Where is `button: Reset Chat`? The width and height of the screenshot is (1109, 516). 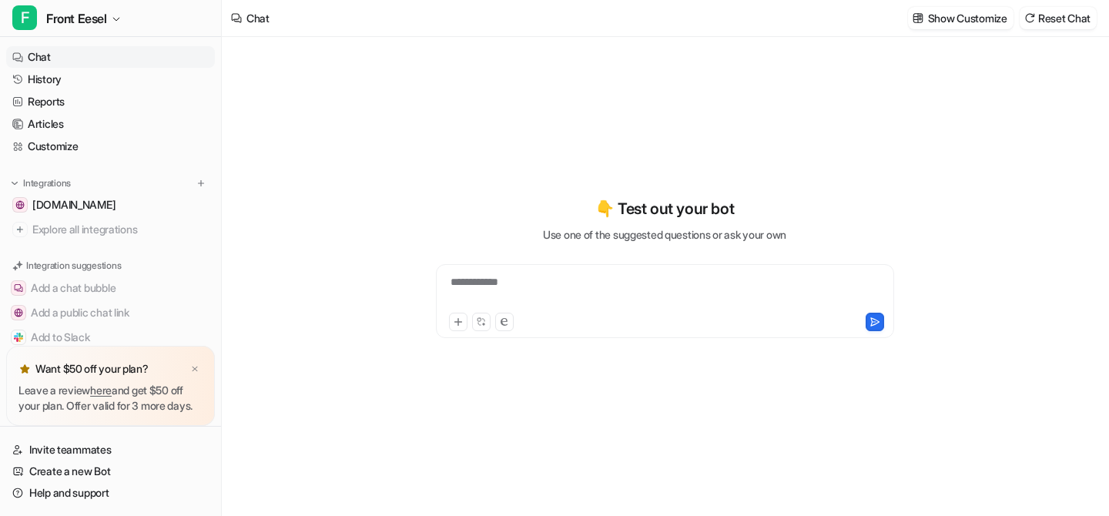
button: Reset Chat is located at coordinates (1058, 18).